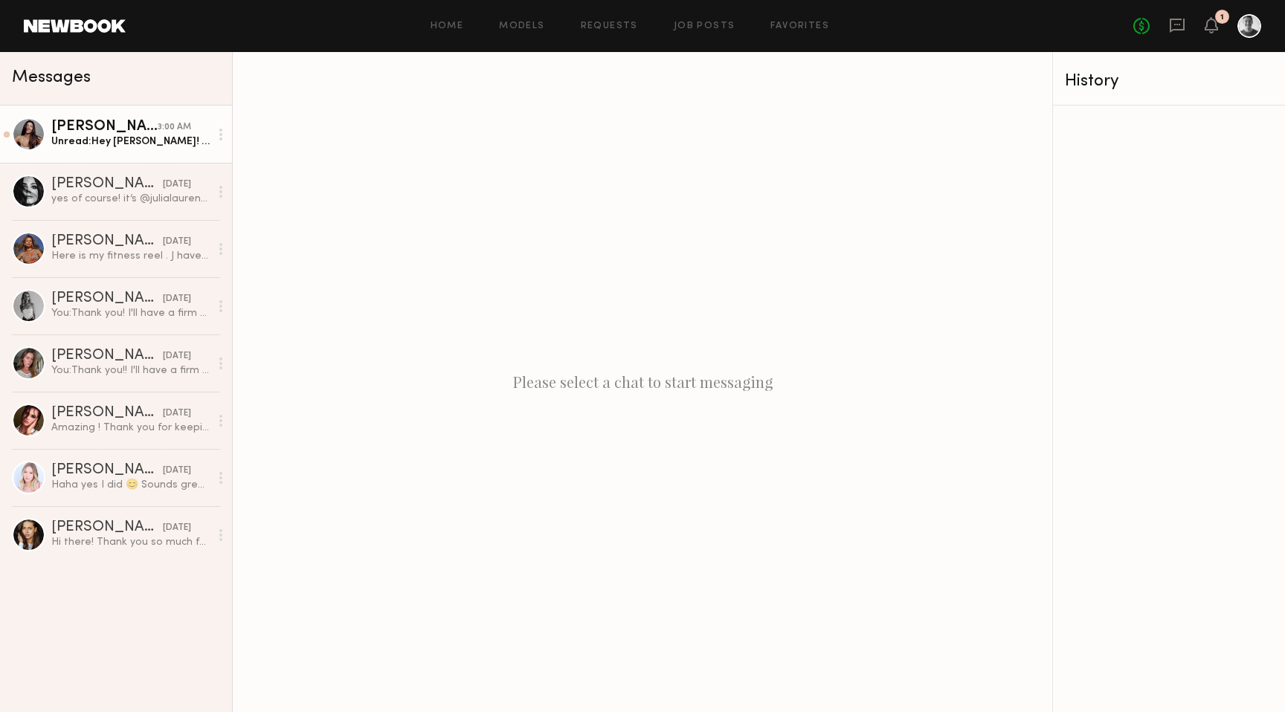  Describe the element at coordinates (130, 256) in the screenshot. I see `div: Here is my fitness reel . J have a new one too. I was shooting for LA FITNESS and other gyms too!` at that location.